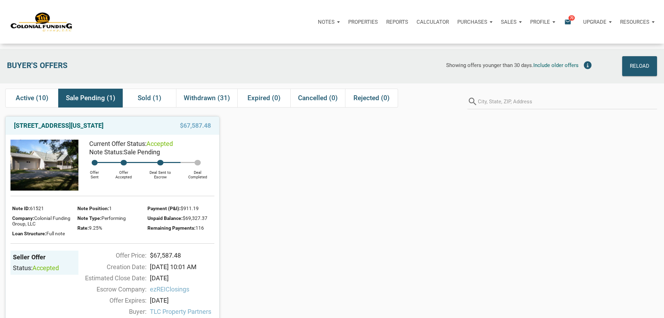 Image resolution: width=664 pixels, height=318 pixels. What do you see at coordinates (89, 218) in the screenshot?
I see `span: Note Type:` at bounding box center [89, 218].